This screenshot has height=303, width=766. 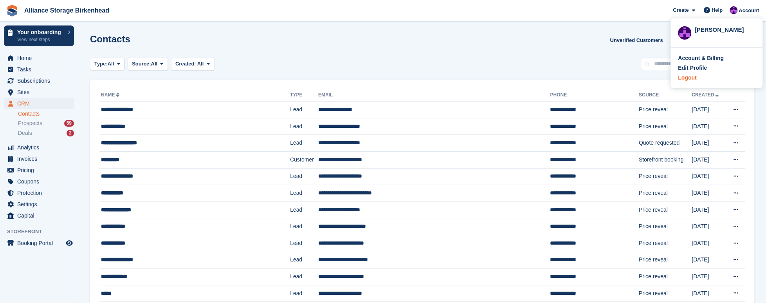 What do you see at coordinates (69, 123) in the screenshot?
I see `div: 59` at bounding box center [69, 123].